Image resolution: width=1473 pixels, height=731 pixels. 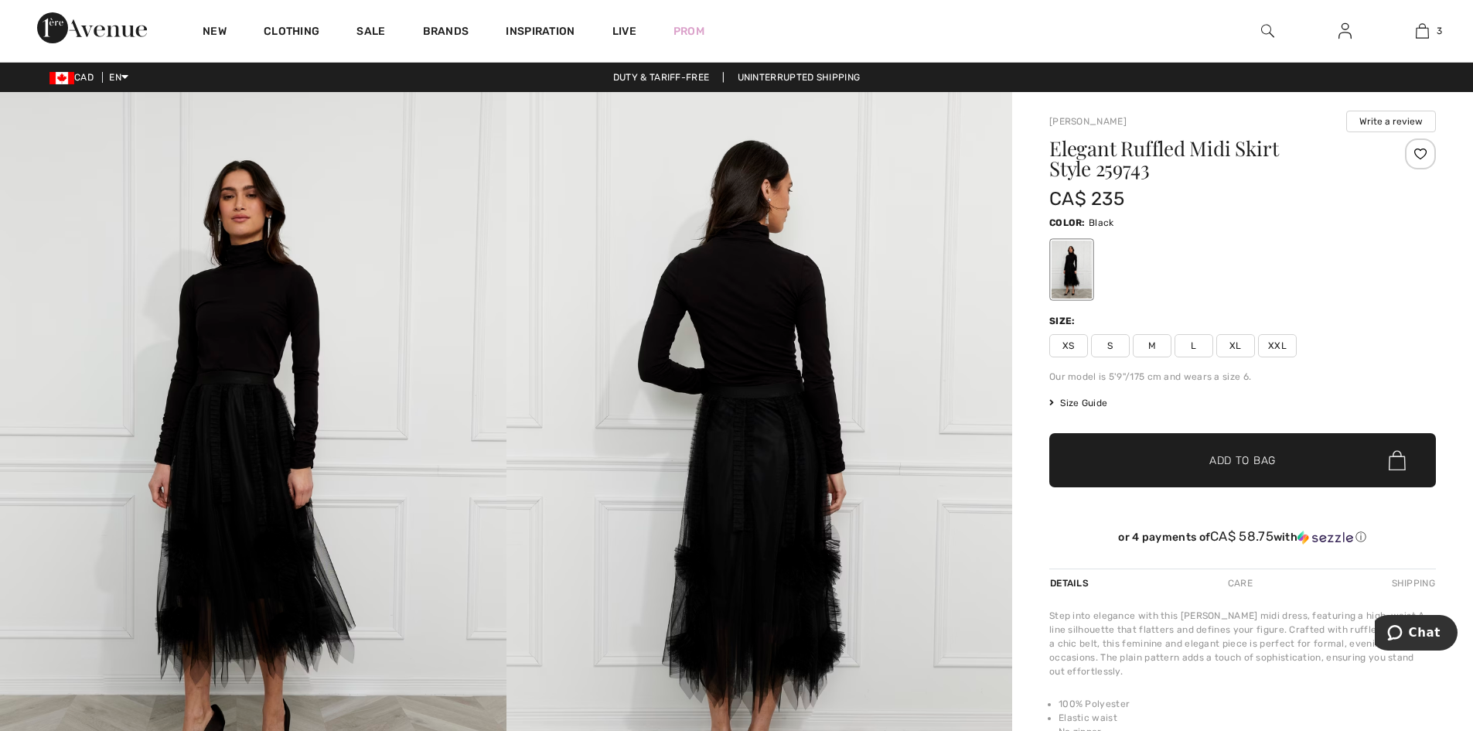 I want to click on span: Add to Bag, so click(x=1242, y=460).